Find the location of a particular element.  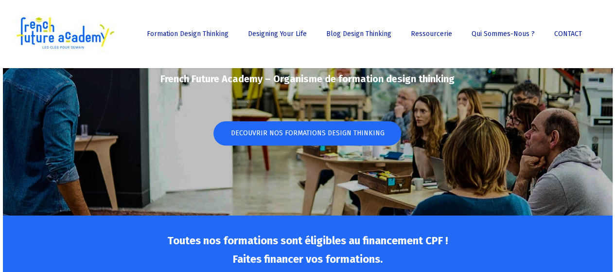

strong: Faites financer vos formations. is located at coordinates (307, 259).